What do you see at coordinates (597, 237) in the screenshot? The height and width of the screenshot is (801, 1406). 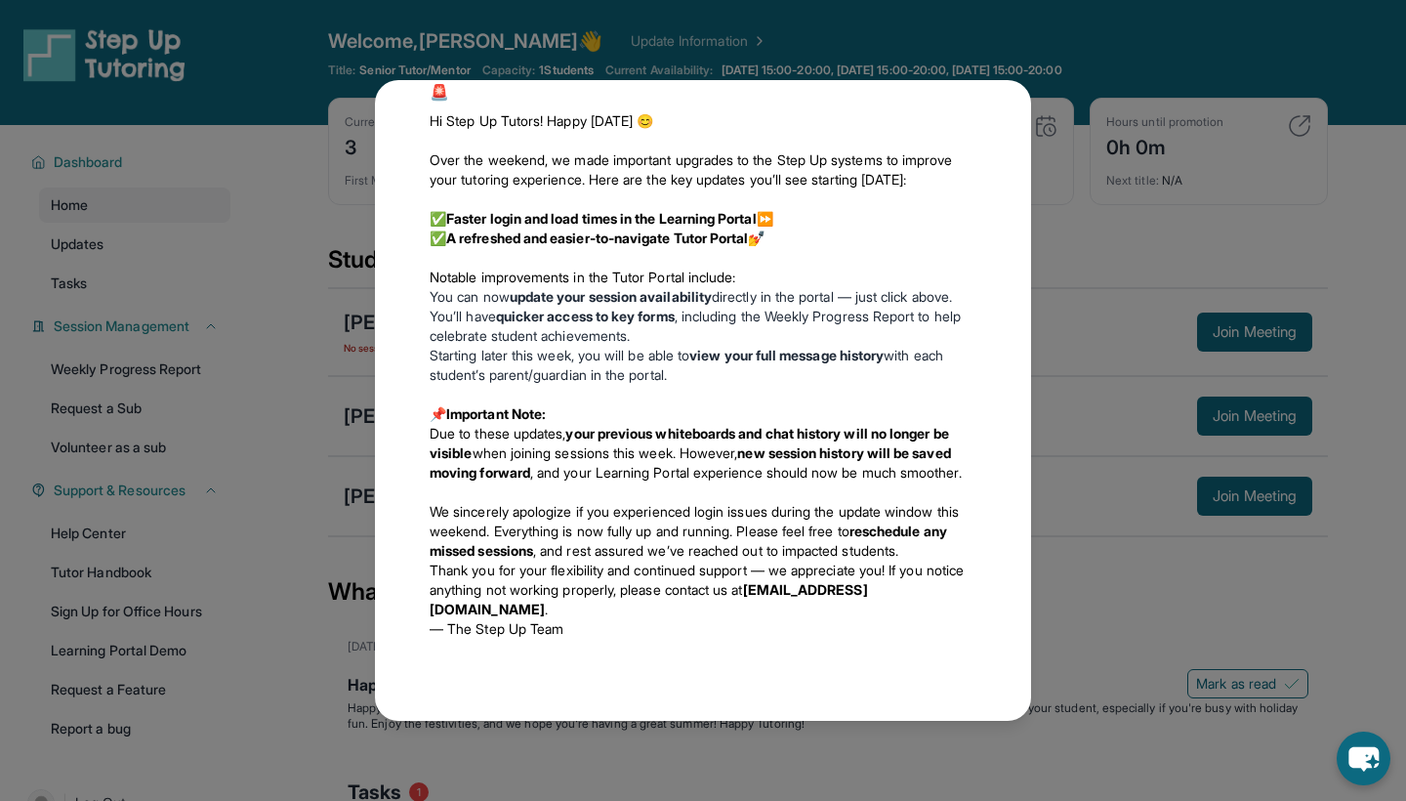 I see `strong: A refreshed and easier-to-navigate Tutor Portal` at bounding box center [597, 237].